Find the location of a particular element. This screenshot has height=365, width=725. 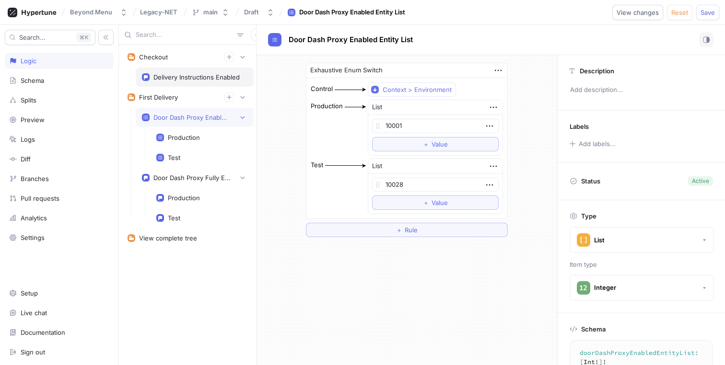

button: Beyond Menu is located at coordinates (99, 12).